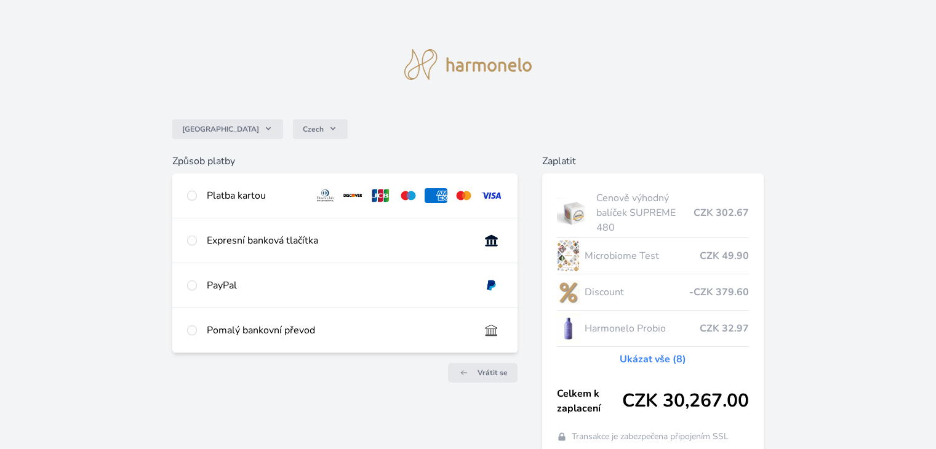 This screenshot has width=936, height=449. I want to click on span: Cenově výhodný balíček SUPREME 480, so click(644, 213).